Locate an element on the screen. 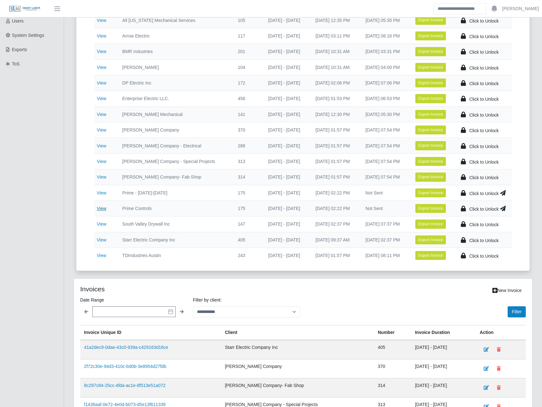 This screenshot has height=407, width=542. td: South Valley Drywall Inc is located at coordinates (175, 224).